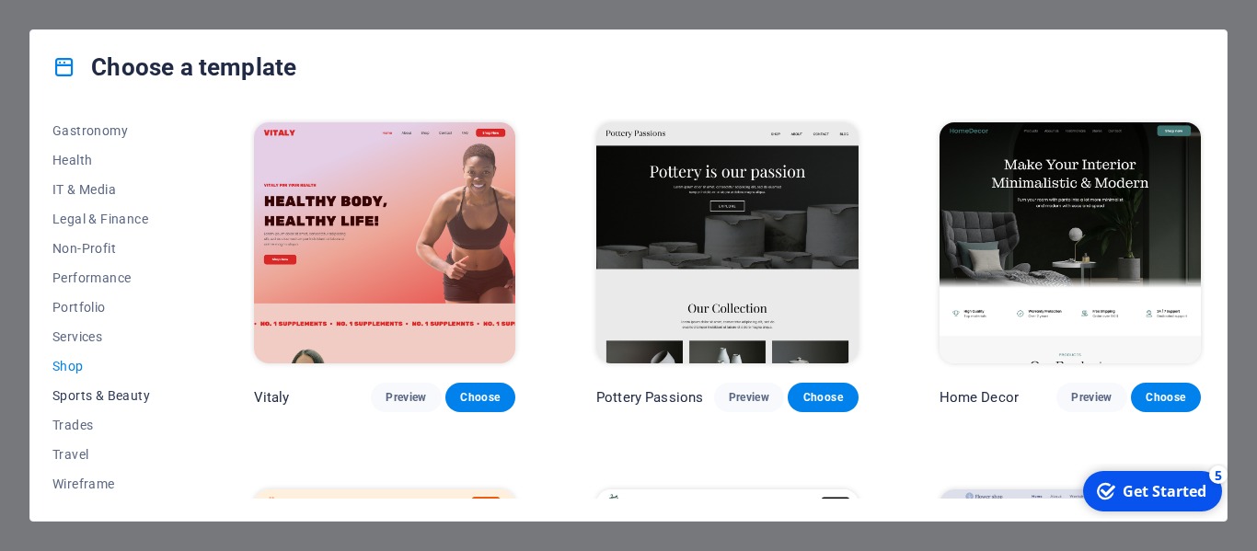  Describe the element at coordinates (112, 131) in the screenshot. I see `span: Gastronomy` at that location.